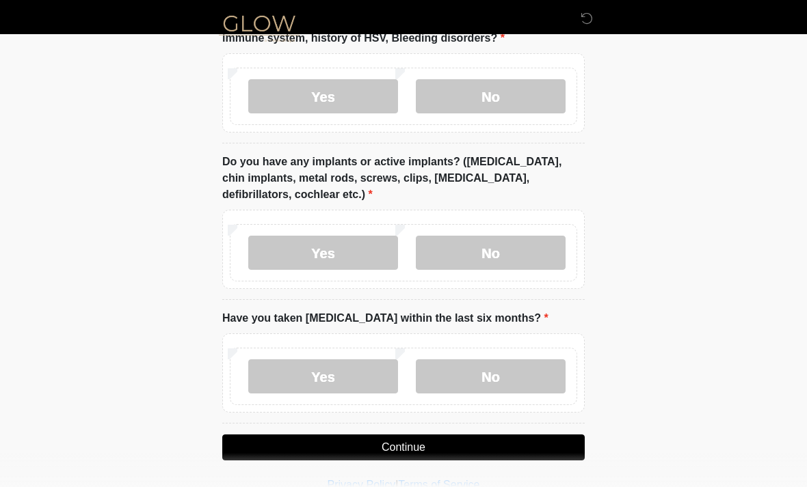  I want to click on img: Glow Medical Spa Logo, so click(259, 27).